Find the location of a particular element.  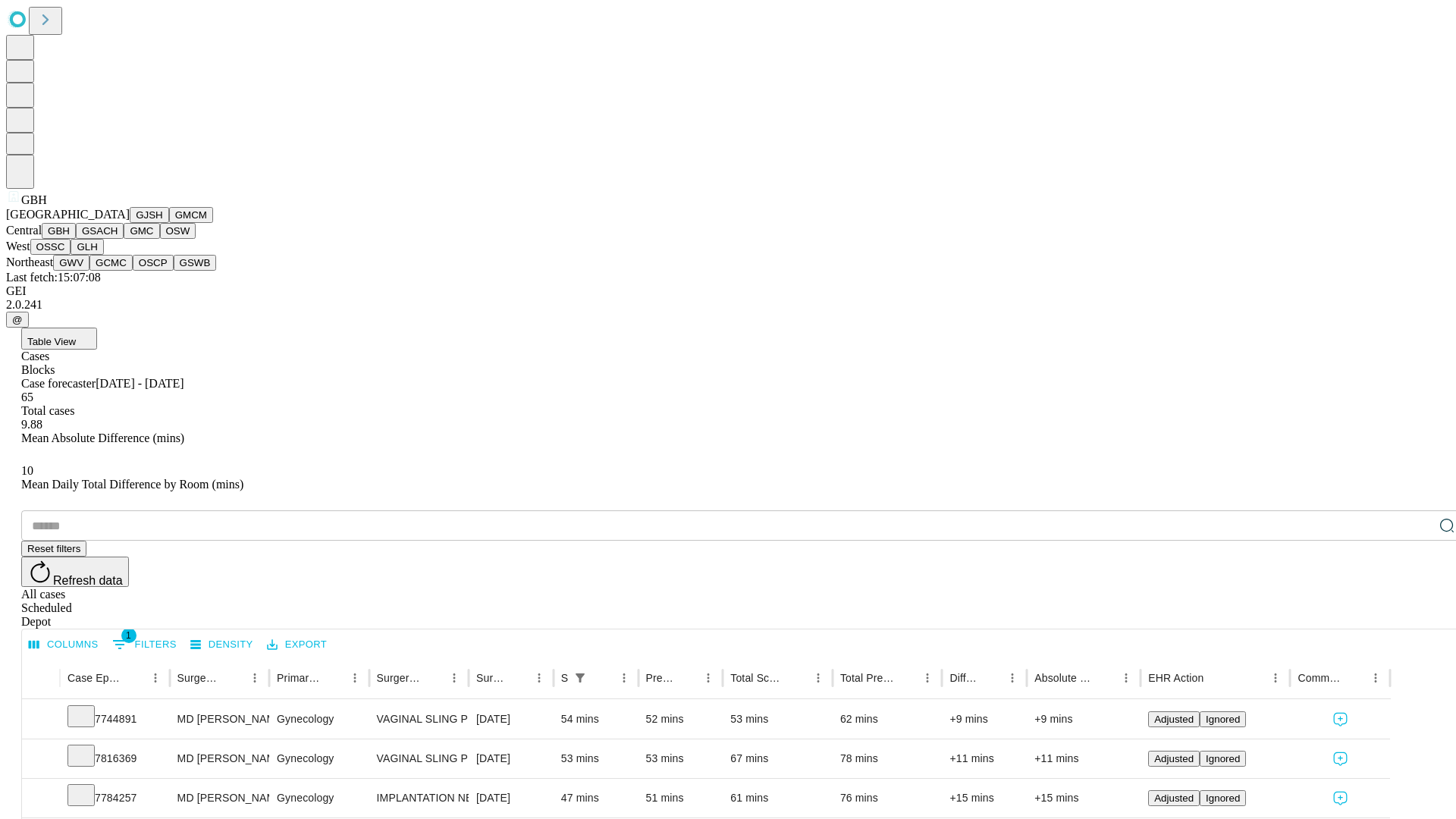

span: Last fetch: 15:07:08 is located at coordinates (53, 277).